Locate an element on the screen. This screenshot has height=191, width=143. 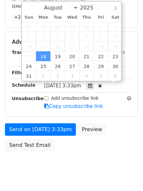
span: August 18, 2025 is located at coordinates (43, 56).